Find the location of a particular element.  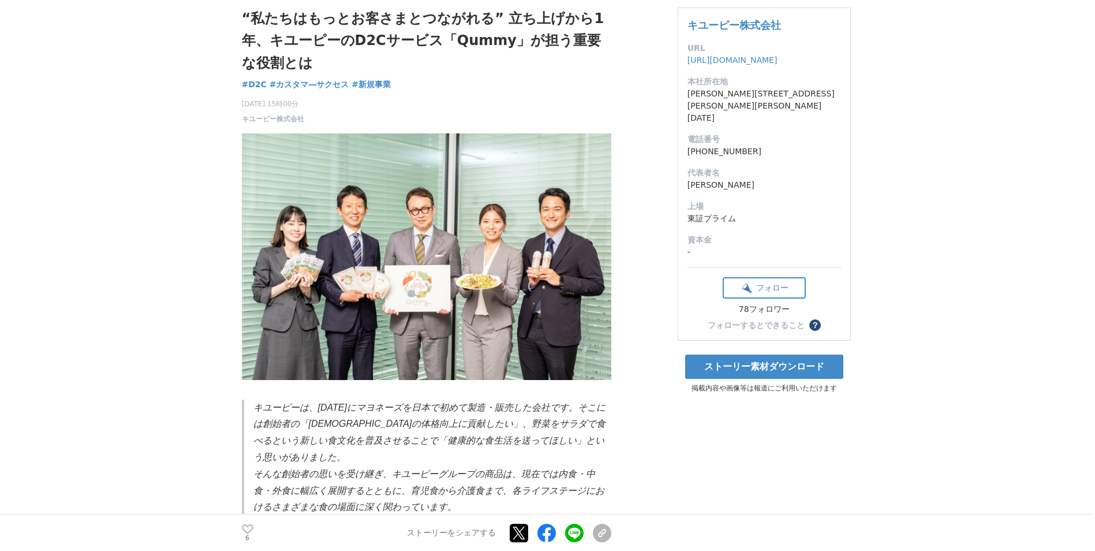

a: #D2C is located at coordinates (254, 84).